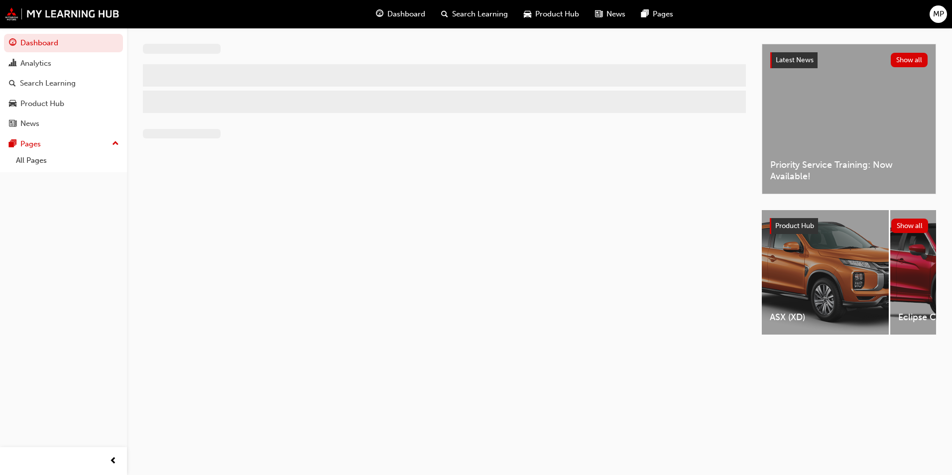 The width and height of the screenshot is (952, 475). I want to click on a: Analytics, so click(63, 63).